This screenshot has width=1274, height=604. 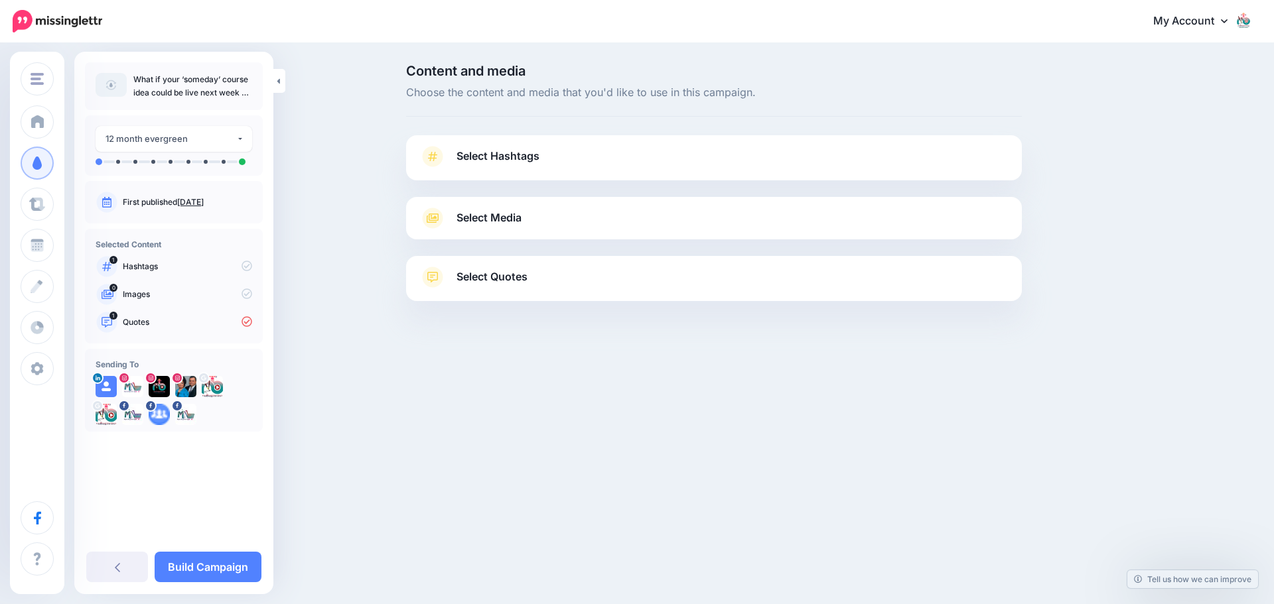 I want to click on span: Select Quotes, so click(x=492, y=277).